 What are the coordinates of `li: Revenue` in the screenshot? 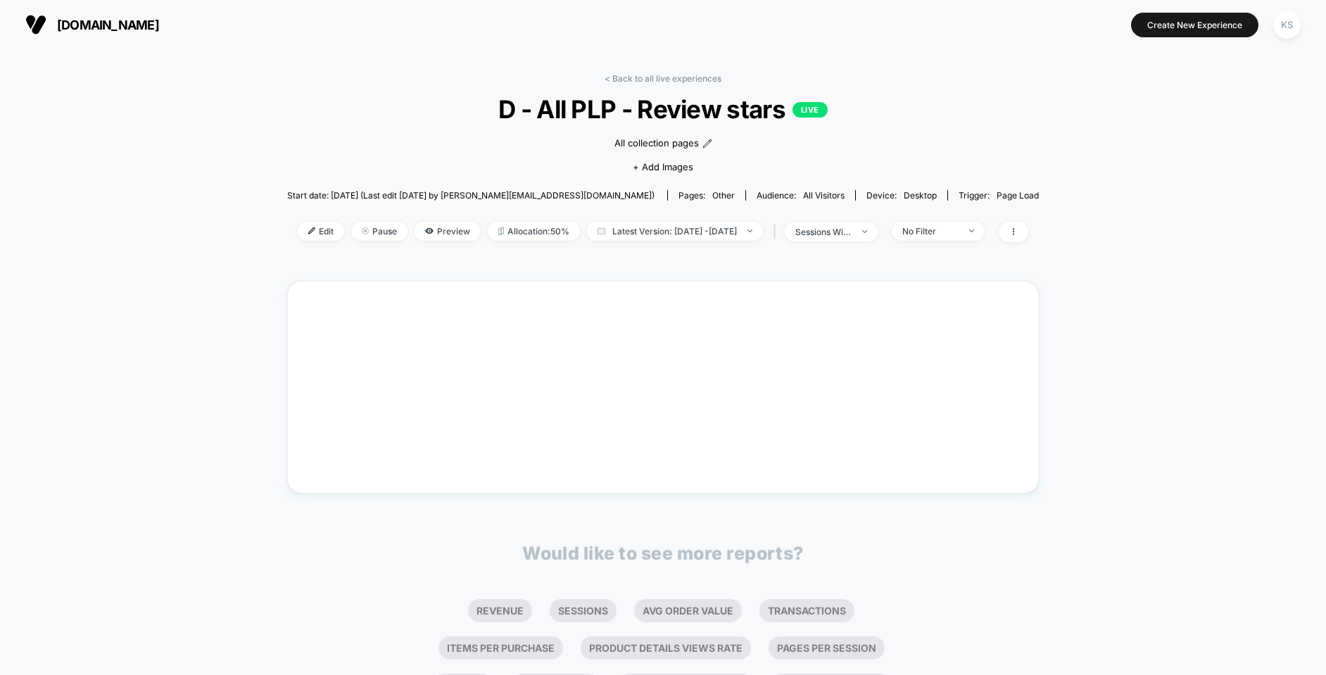 It's located at (500, 610).